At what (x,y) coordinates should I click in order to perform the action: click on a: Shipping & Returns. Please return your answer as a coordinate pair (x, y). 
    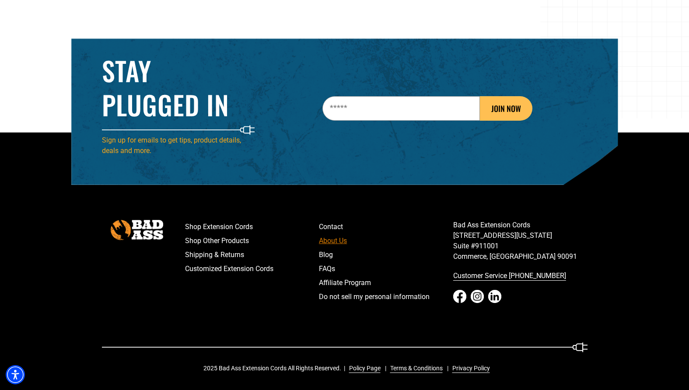
    Looking at the image, I should click on (252, 255).